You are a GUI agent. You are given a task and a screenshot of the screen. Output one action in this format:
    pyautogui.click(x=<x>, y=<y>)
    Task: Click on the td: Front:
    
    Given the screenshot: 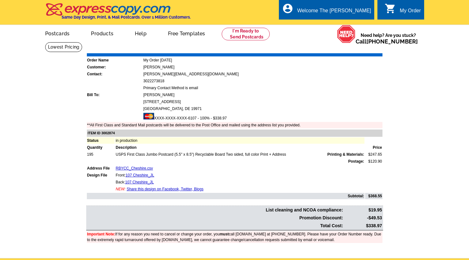 What is the action you would take?
    pyautogui.click(x=240, y=176)
    